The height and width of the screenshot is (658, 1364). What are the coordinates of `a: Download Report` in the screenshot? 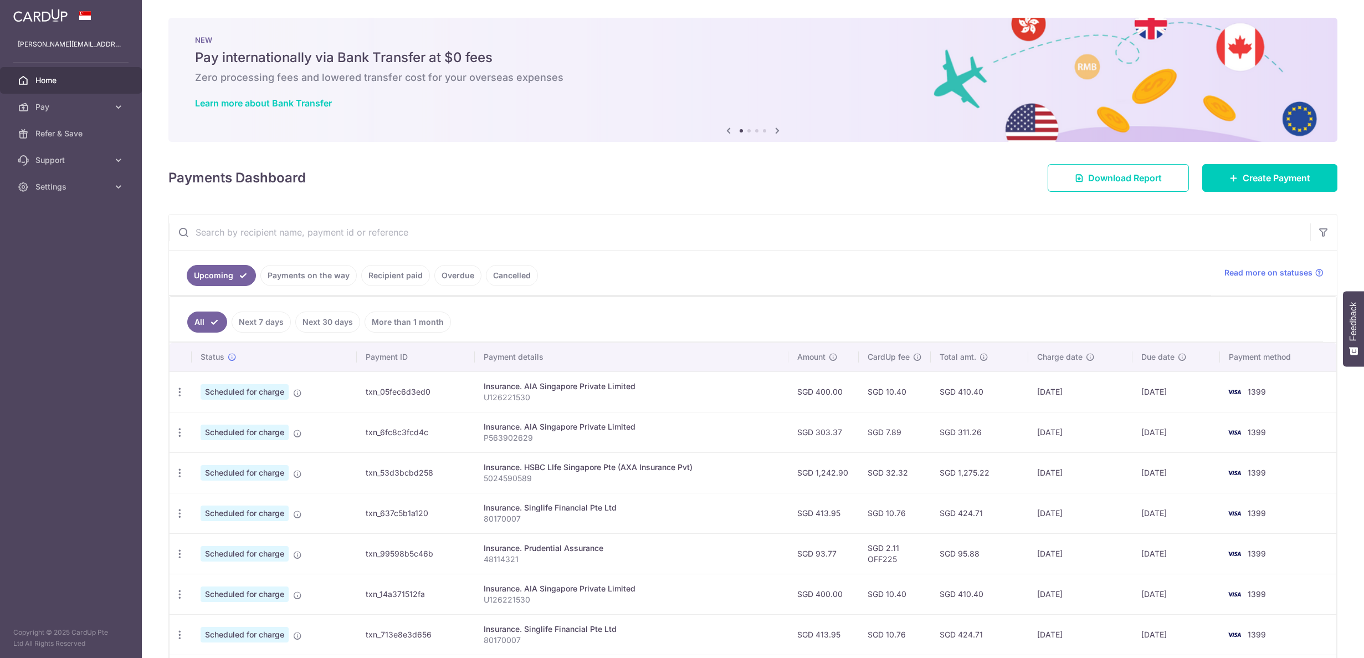 It's located at (1118, 178).